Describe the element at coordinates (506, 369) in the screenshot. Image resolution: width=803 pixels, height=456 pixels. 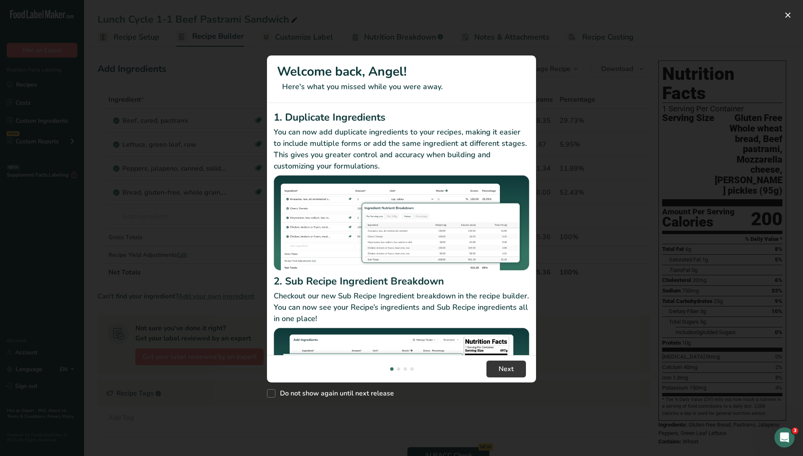
I see `button: Next` at that location.